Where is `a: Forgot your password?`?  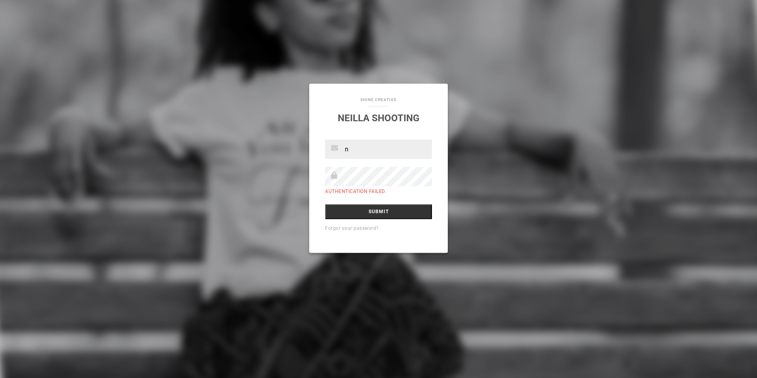
a: Forgot your password? is located at coordinates (352, 228).